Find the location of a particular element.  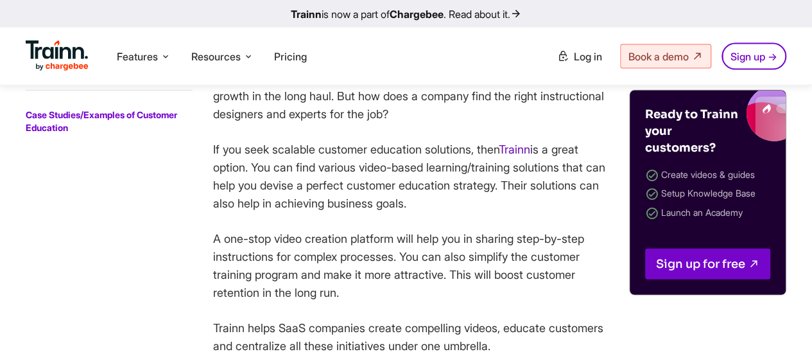

span: Resources is located at coordinates (216, 56).